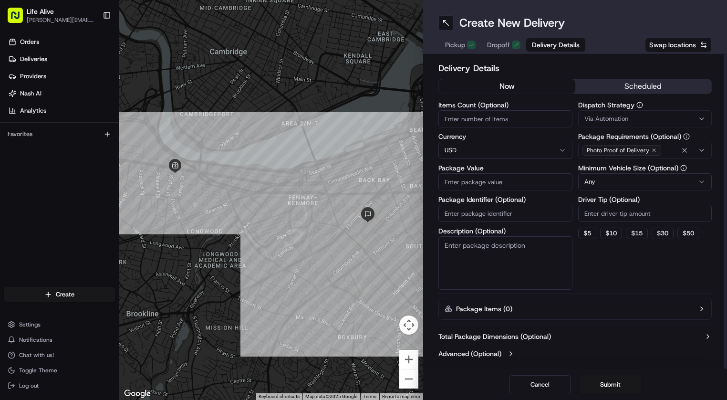 This screenshot has height=400, width=727. I want to click on a: Nash AI, so click(61, 93).